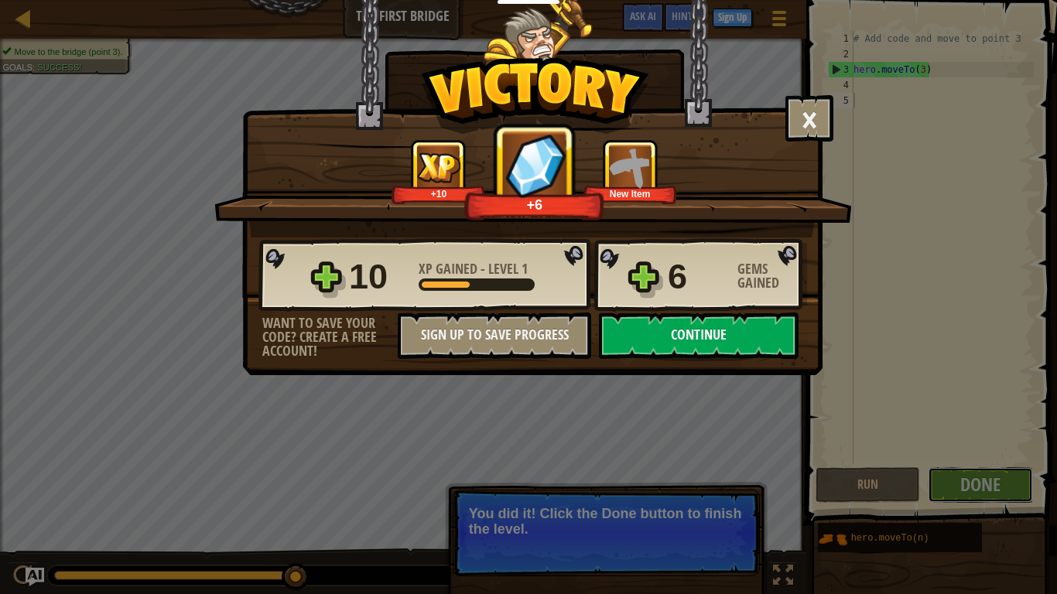 This screenshot has width=1057, height=594. I want to click on span: XP Gained, so click(450, 269).